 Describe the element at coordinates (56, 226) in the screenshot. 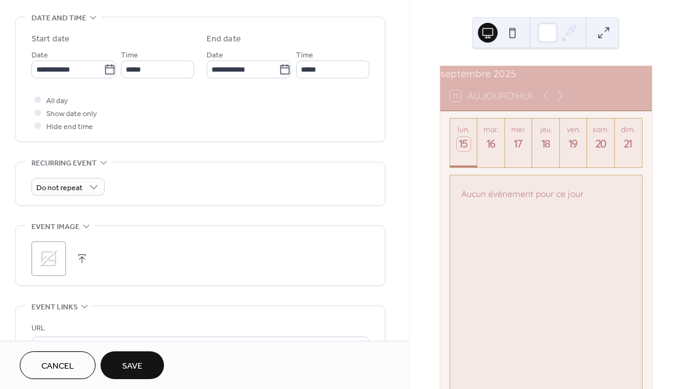

I see `span: Event image` at that location.